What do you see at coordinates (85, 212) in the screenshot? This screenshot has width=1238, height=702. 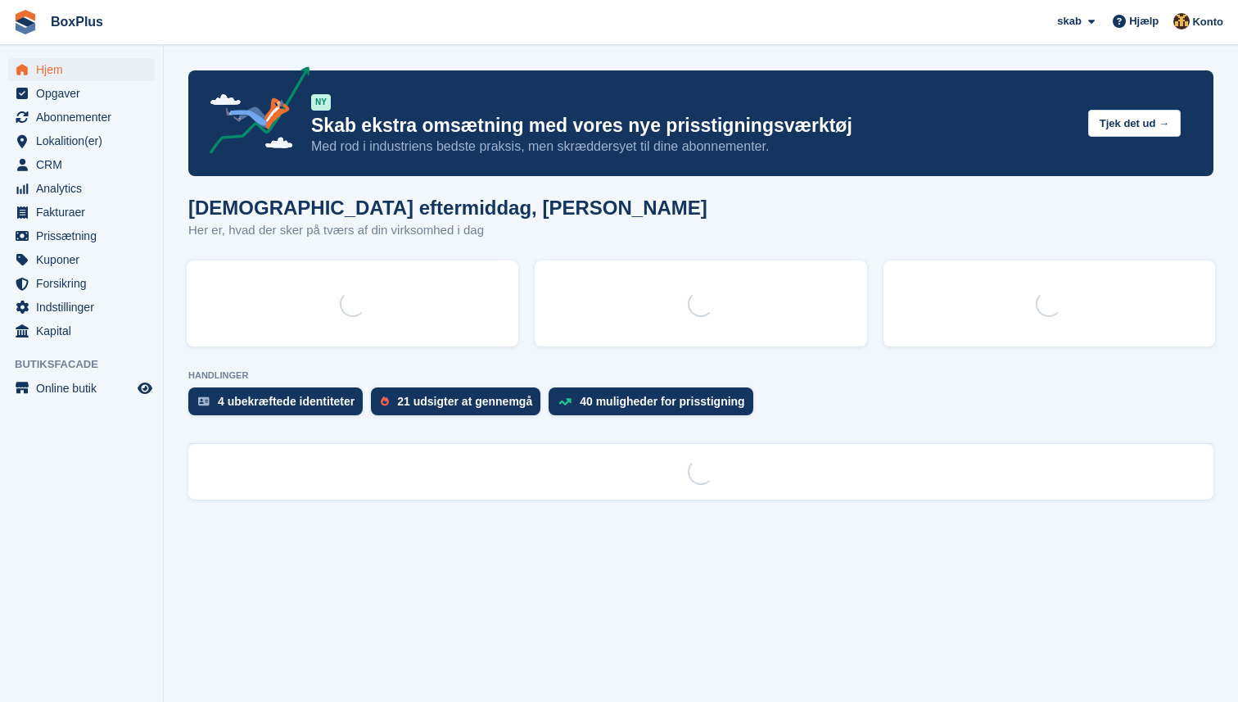 I see `span: Fakturaer` at bounding box center [85, 212].